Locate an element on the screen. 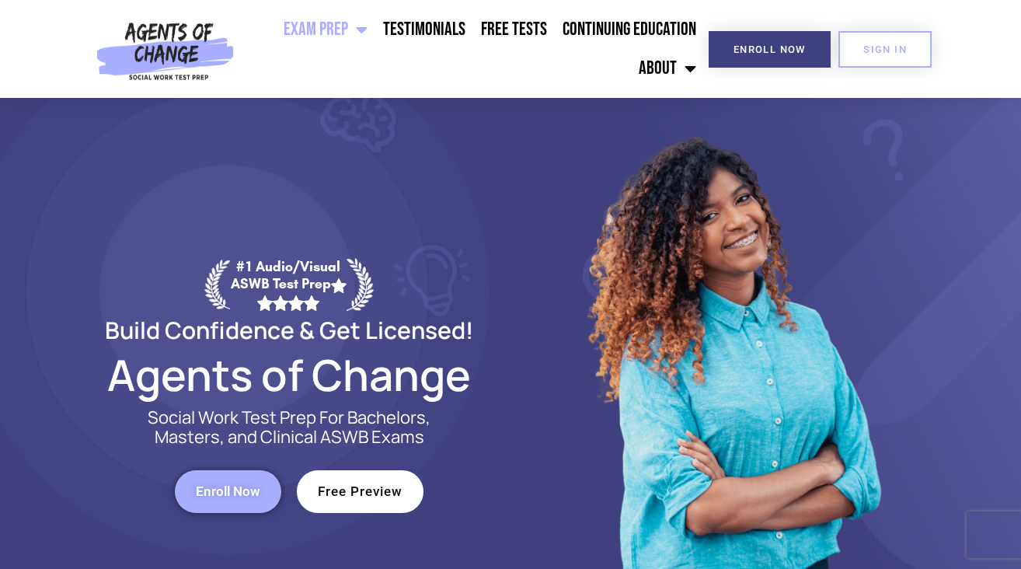  h2: Agents of Change is located at coordinates (289, 375).